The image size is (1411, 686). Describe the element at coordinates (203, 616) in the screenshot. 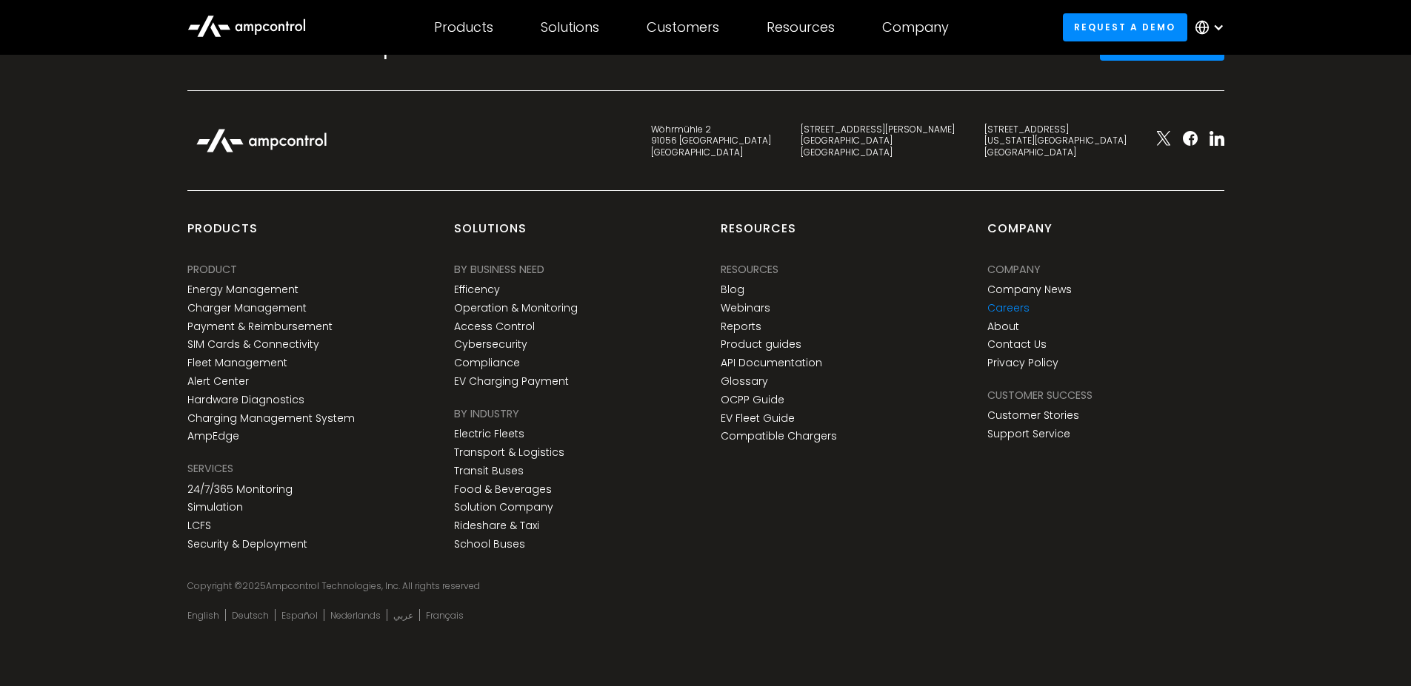

I see `a: English` at that location.